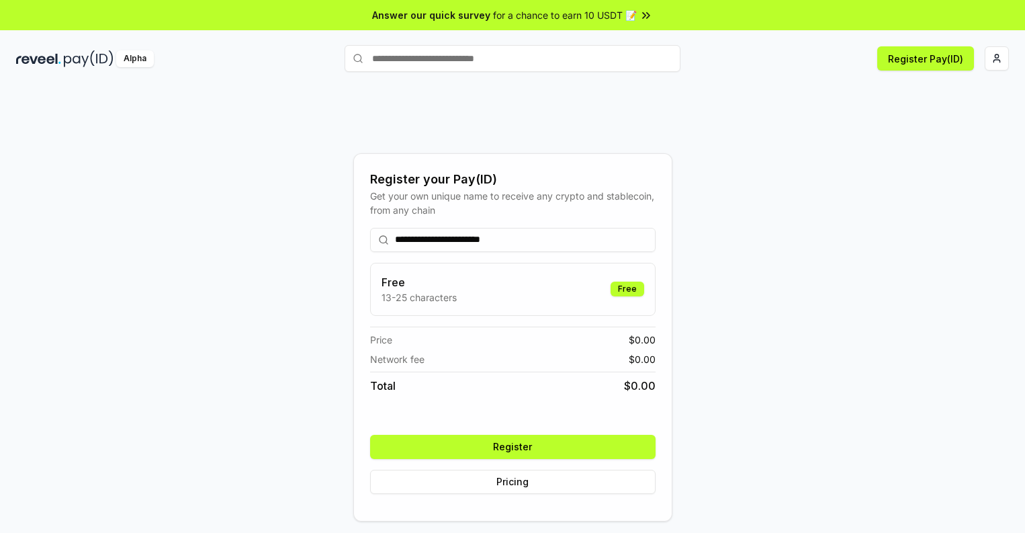 The image size is (1025, 533). I want to click on button: Register Pay(ID), so click(926, 58).